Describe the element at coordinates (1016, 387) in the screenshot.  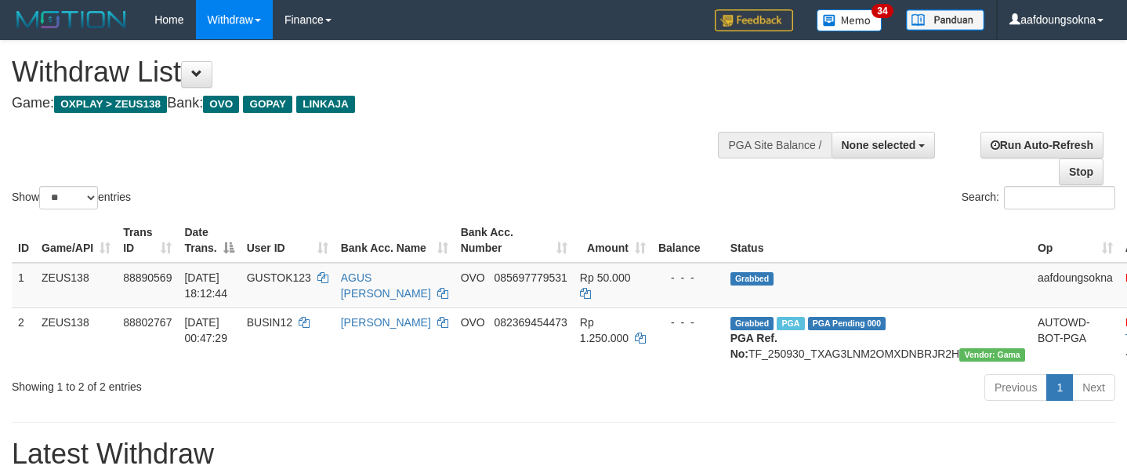
I see `a: Previous` at that location.